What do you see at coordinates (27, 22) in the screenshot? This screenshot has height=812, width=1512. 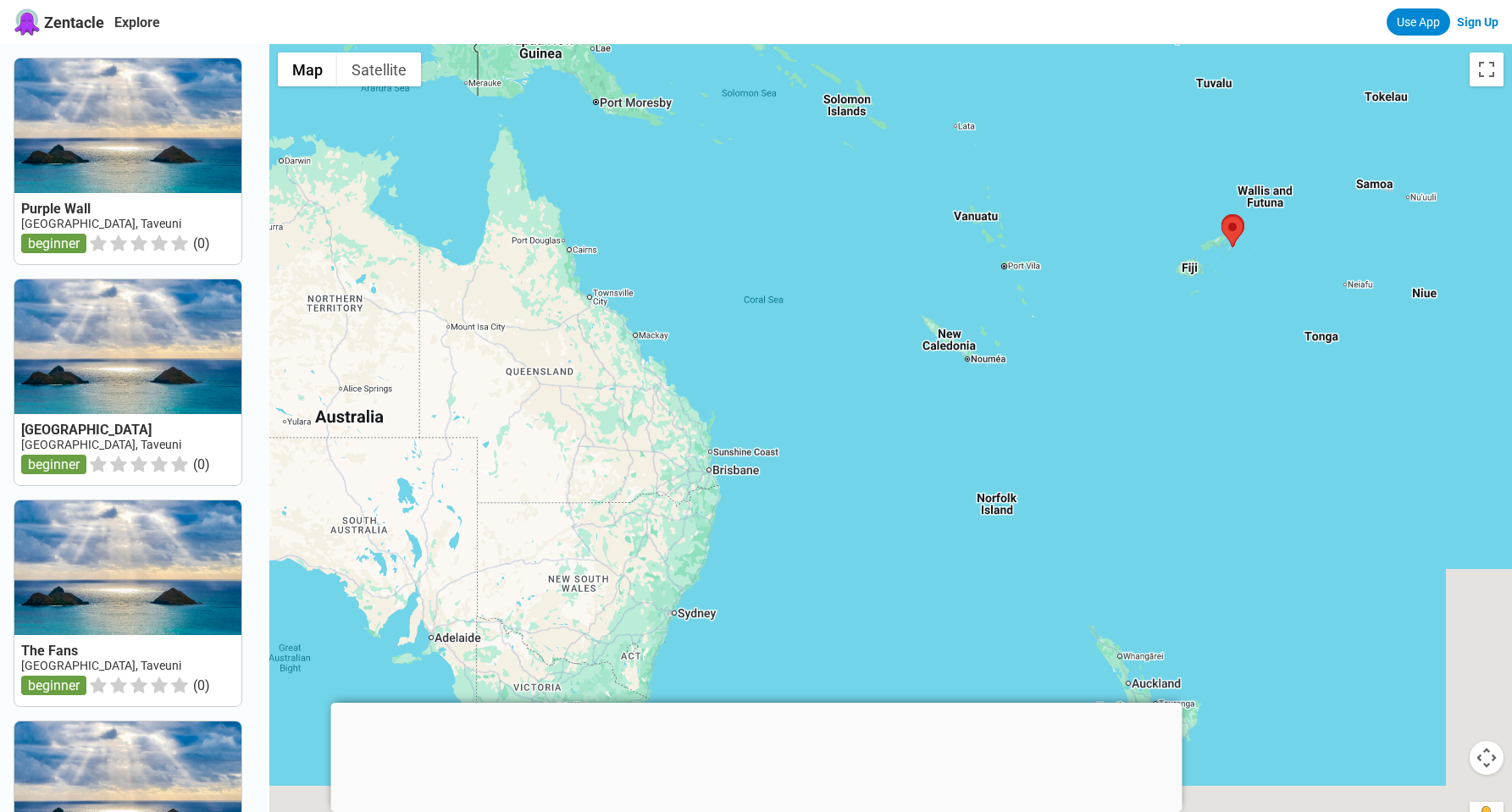 I see `img: Zentacle logo` at bounding box center [27, 22].